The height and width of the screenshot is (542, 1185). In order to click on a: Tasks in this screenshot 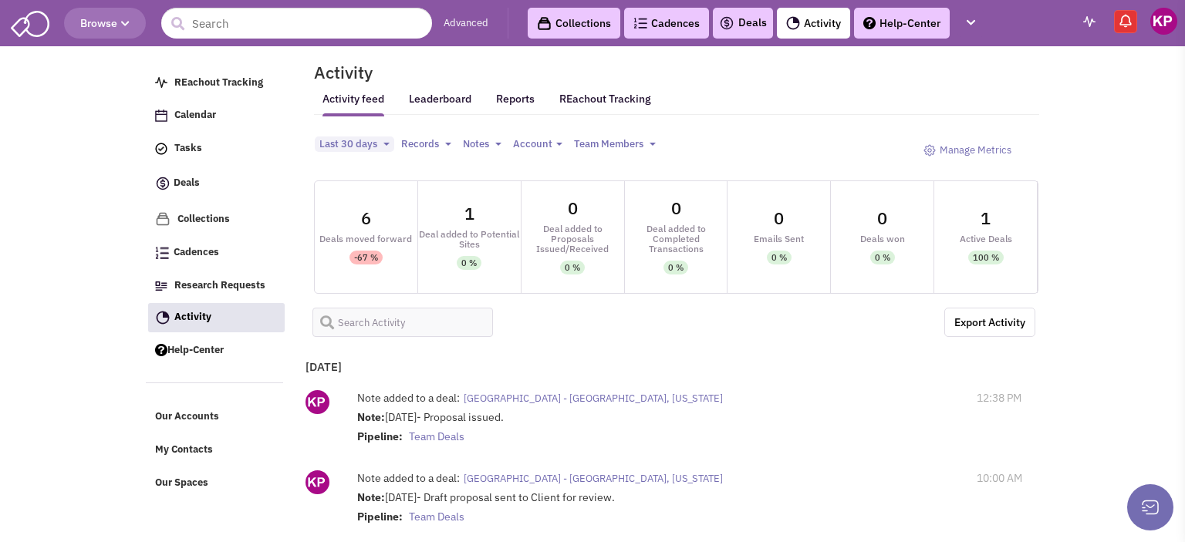, I will do `click(215, 149)`.